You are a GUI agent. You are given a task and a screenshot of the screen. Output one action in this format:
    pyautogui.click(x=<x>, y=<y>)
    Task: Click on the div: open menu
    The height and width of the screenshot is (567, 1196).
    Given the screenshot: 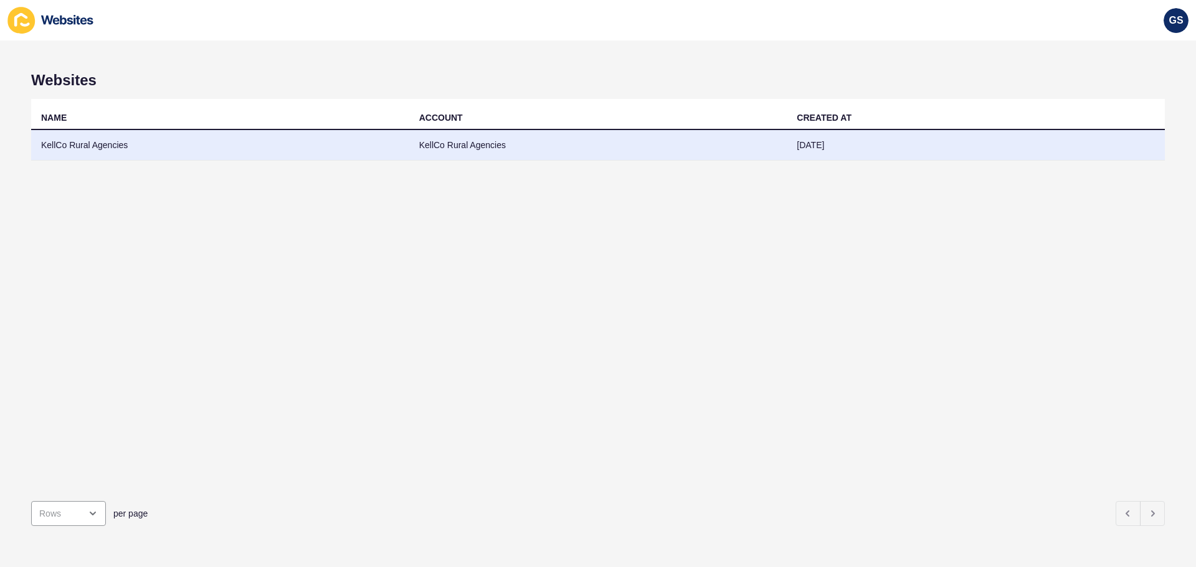 What is the action you would take?
    pyautogui.click(x=68, y=514)
    